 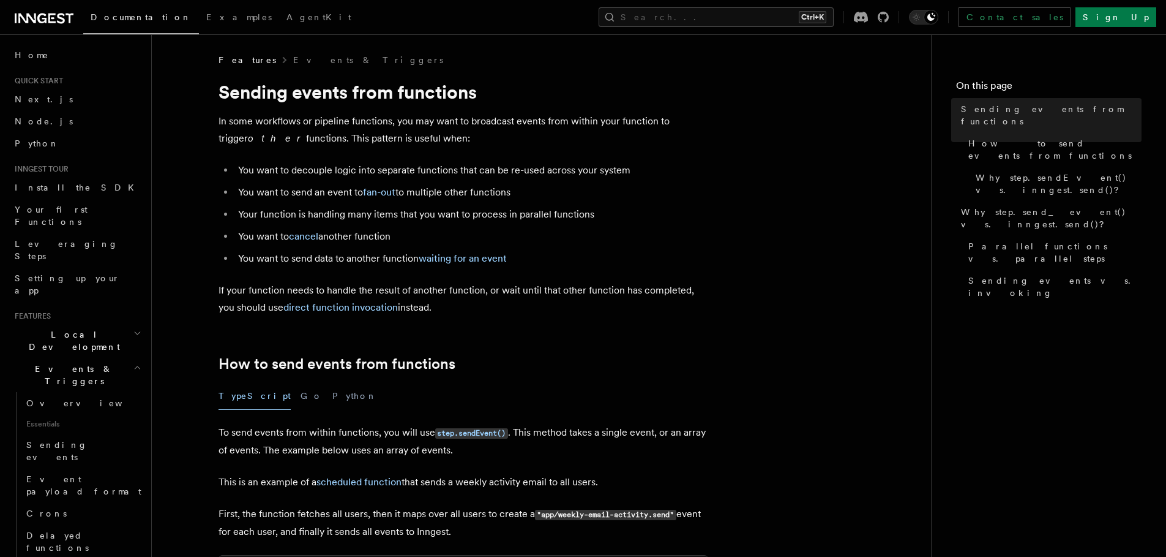 What do you see at coordinates (379, 192) in the screenshot?
I see `a: fan-out` at bounding box center [379, 192].